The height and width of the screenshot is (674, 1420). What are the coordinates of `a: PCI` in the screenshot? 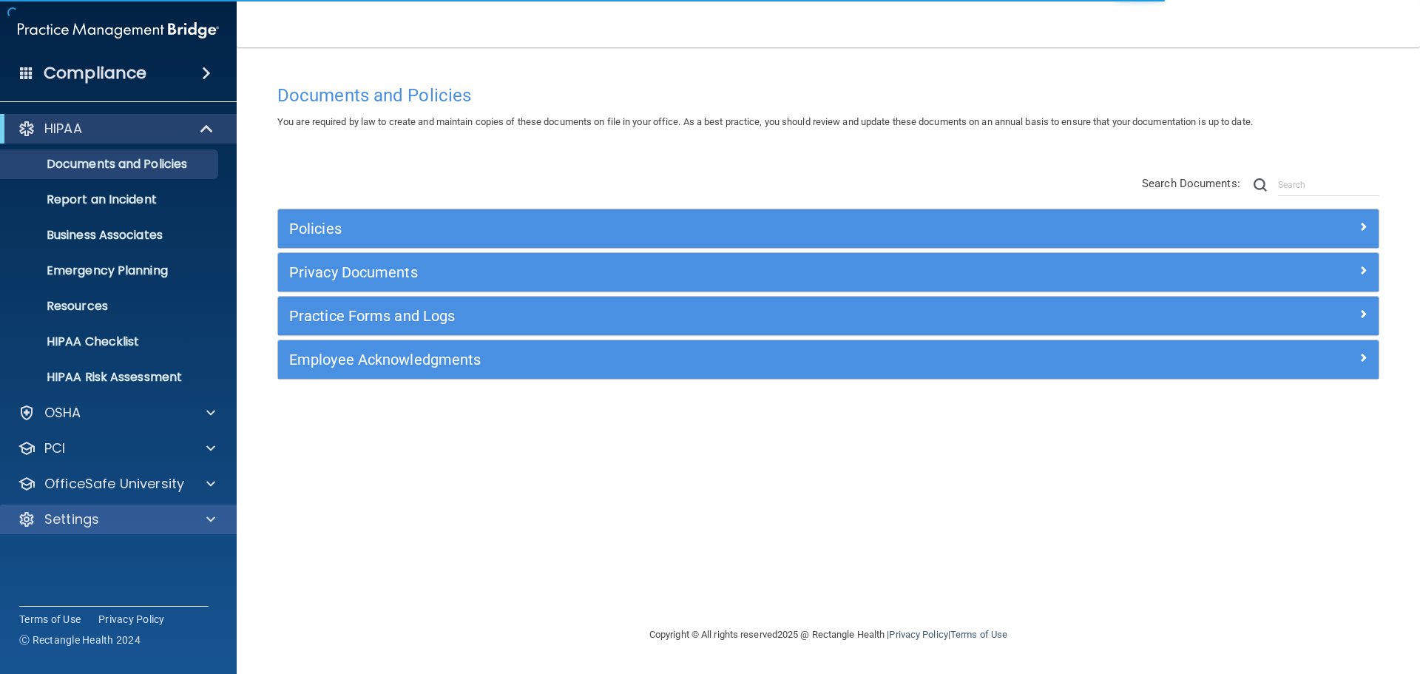 It's located at (116, 448).